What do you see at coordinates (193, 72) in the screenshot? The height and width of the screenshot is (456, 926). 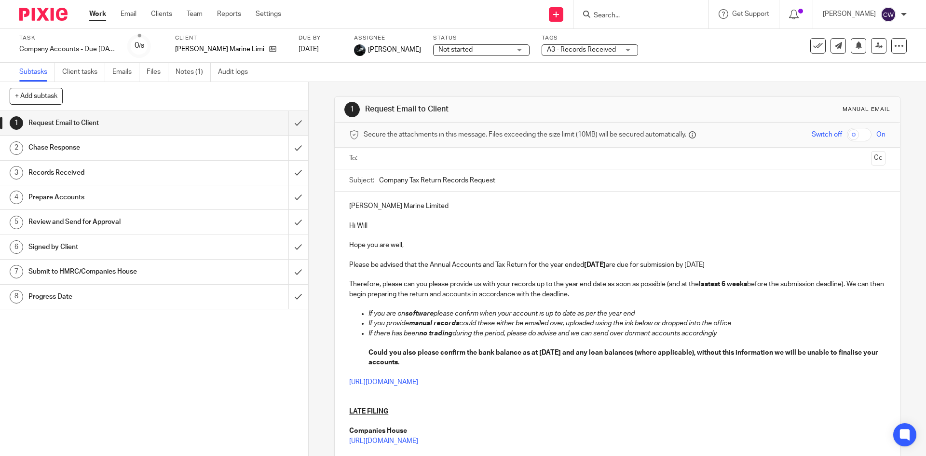 I see `a: Notes (1)` at bounding box center [193, 72].